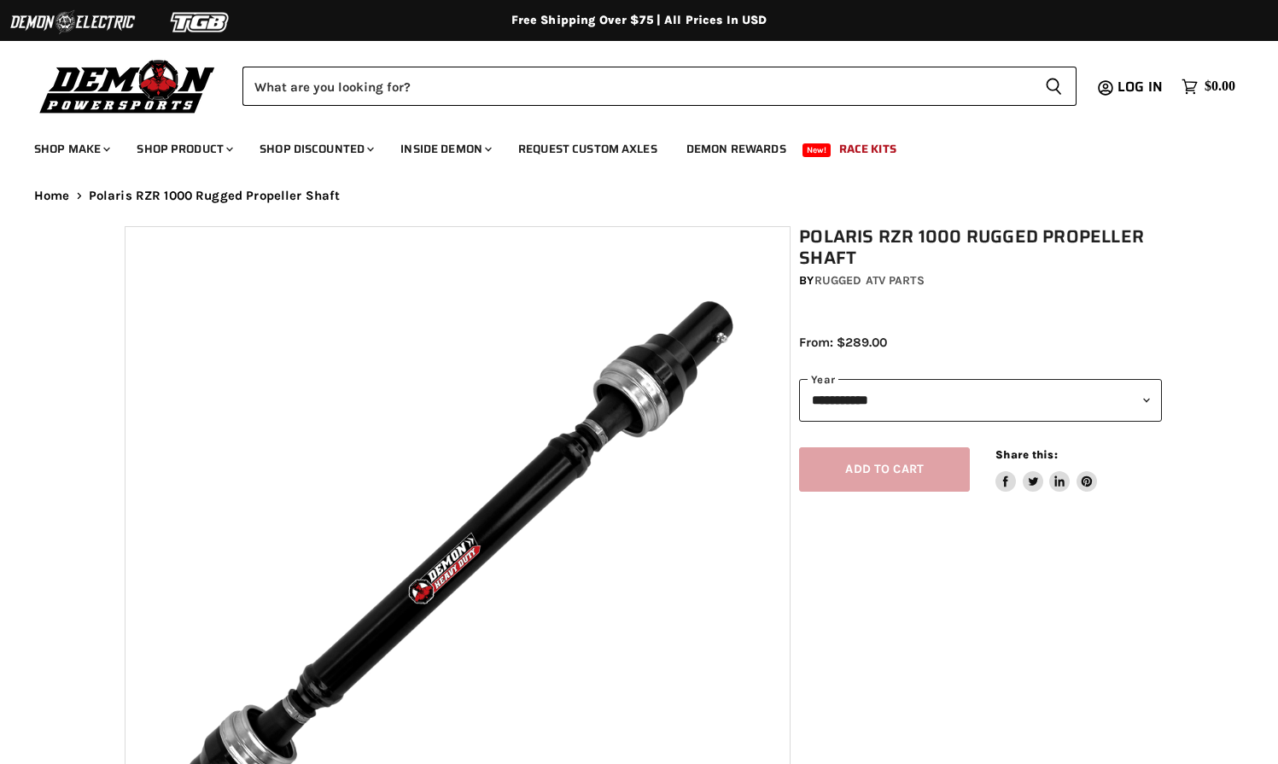  What do you see at coordinates (736, 149) in the screenshot?
I see `a: Demon Rewards` at bounding box center [736, 149].